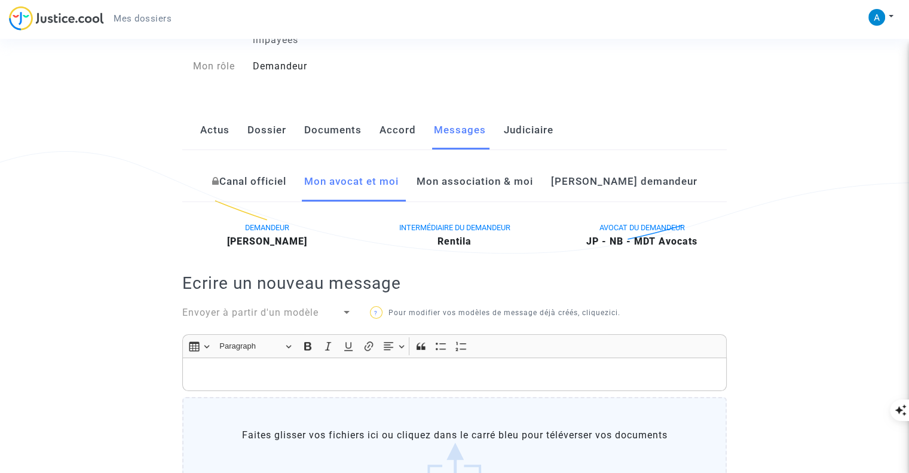  I want to click on span: INTERMÉDIAIRE DU DEMANDEUR, so click(454, 227).